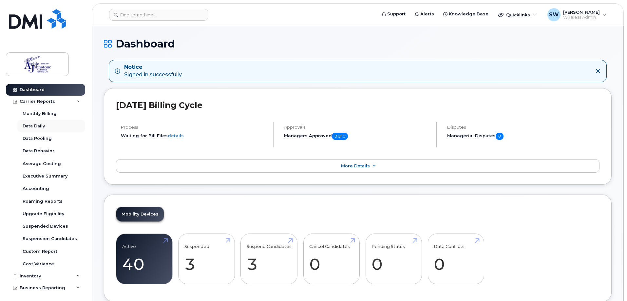 The height and width of the screenshot is (301, 627). What do you see at coordinates (523, 127) in the screenshot?
I see `h4: Disputes` at bounding box center [523, 127].